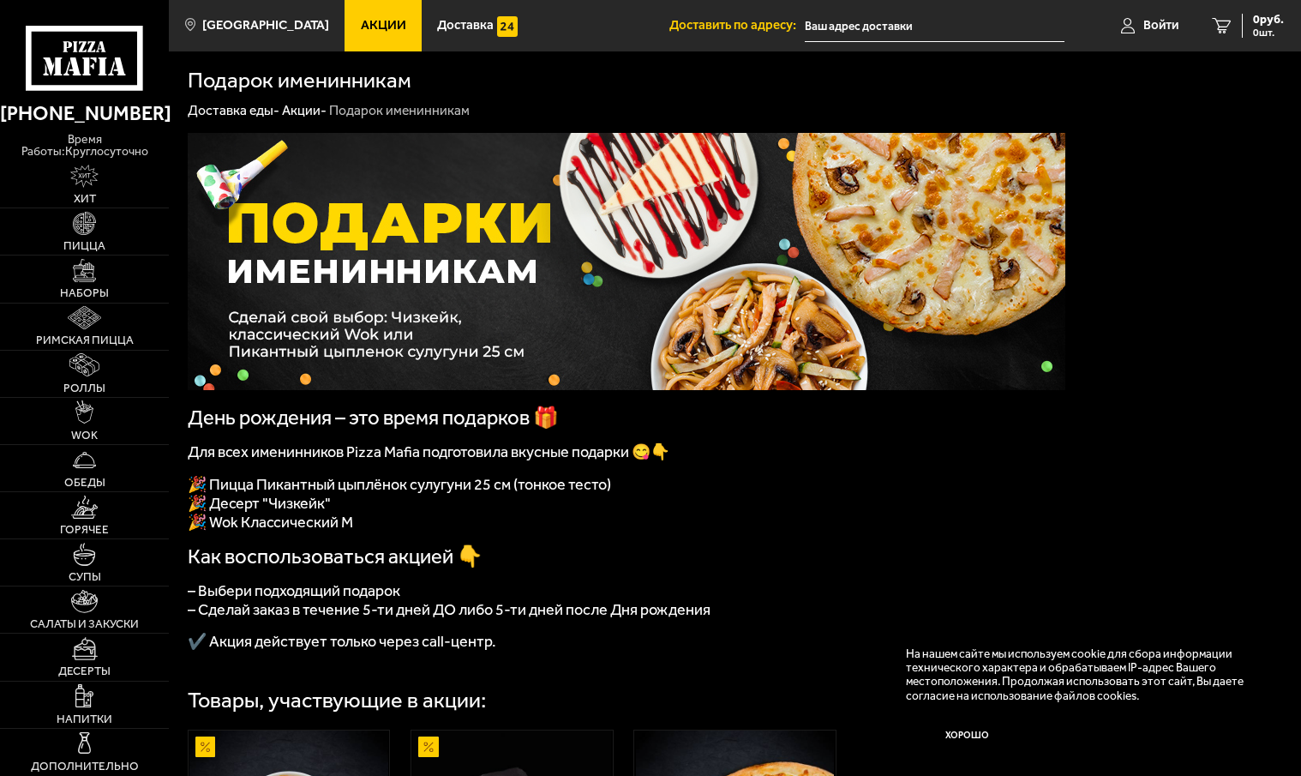  What do you see at coordinates (465, 25) in the screenshot?
I see `span: Доставка` at bounding box center [465, 25].